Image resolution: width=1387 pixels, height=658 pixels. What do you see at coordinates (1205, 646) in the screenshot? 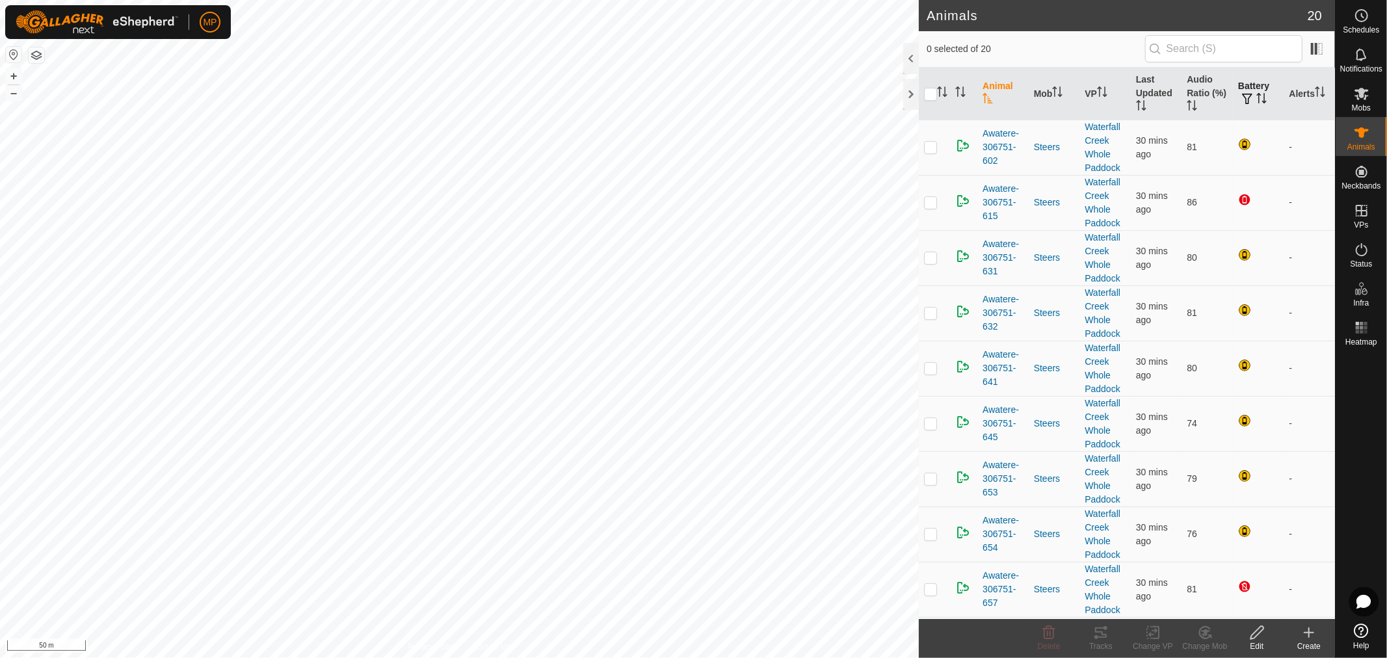
I see `div: Change Mob` at bounding box center [1205, 646].